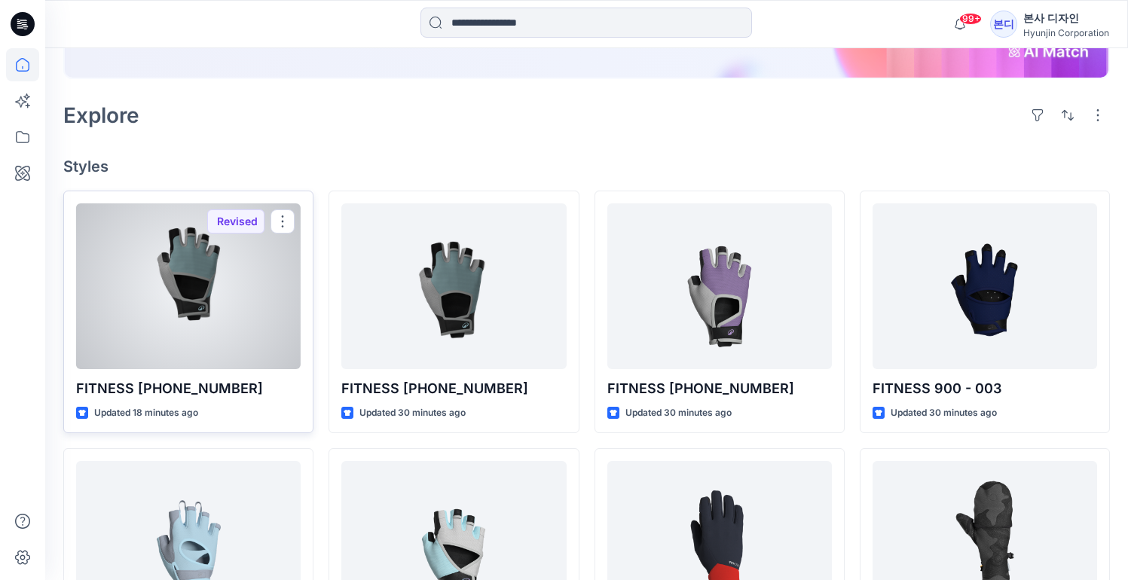  I want to click on p: Updated 18 minutes ago, so click(146, 413).